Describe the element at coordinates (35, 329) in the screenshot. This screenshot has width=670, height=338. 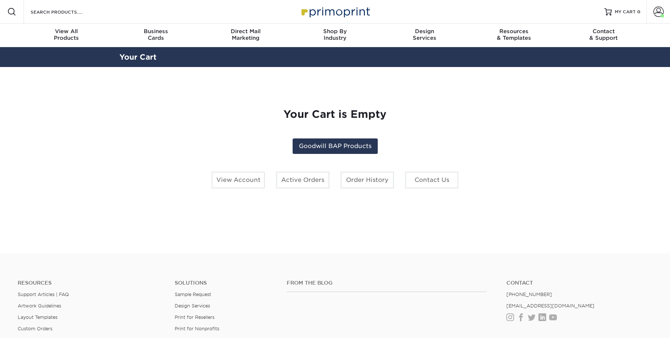
I see `a: Custom Orders` at that location.